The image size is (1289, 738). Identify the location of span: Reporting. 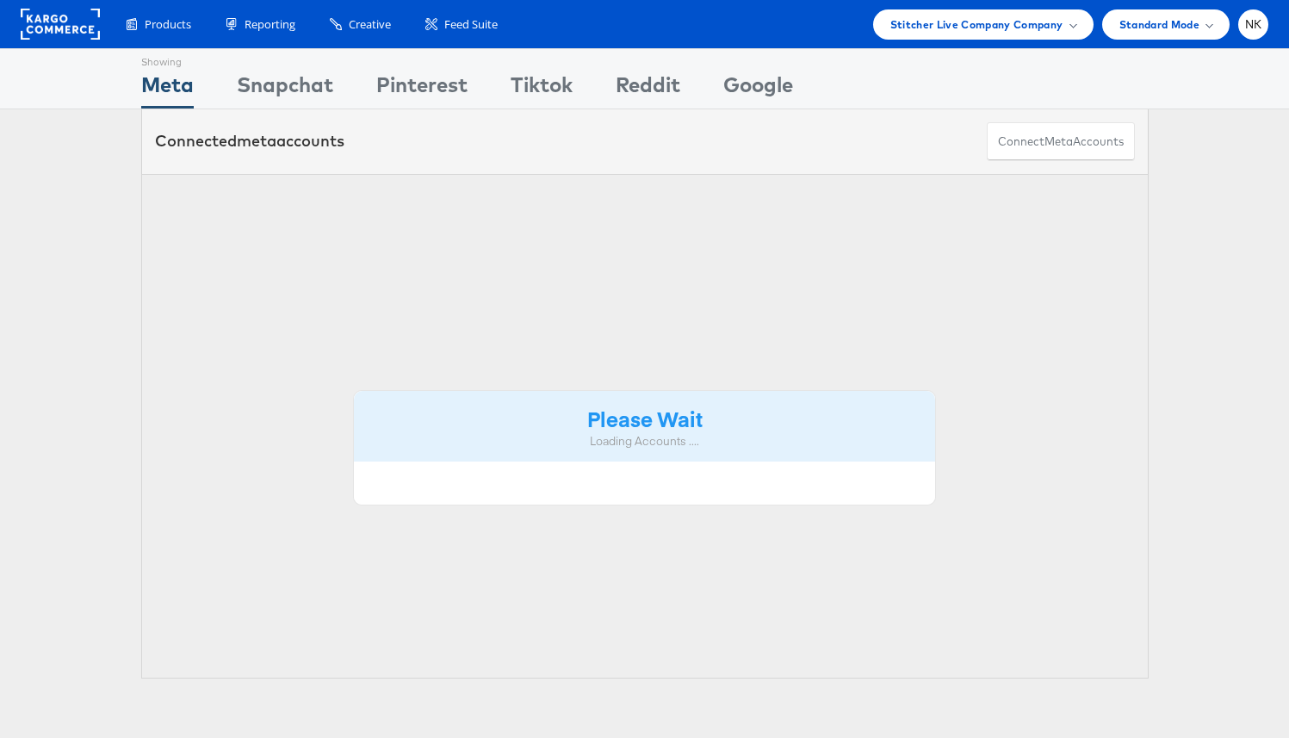
(270, 24).